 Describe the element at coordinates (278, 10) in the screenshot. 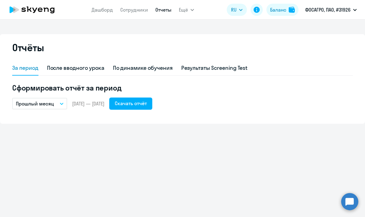

I see `div: Баланс` at that location.